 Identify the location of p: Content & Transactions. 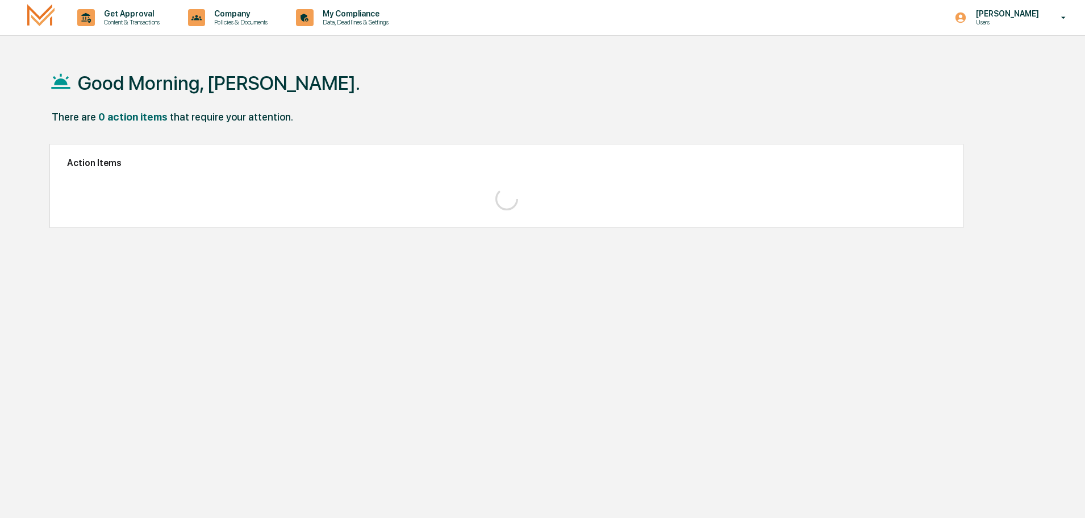
(130, 22).